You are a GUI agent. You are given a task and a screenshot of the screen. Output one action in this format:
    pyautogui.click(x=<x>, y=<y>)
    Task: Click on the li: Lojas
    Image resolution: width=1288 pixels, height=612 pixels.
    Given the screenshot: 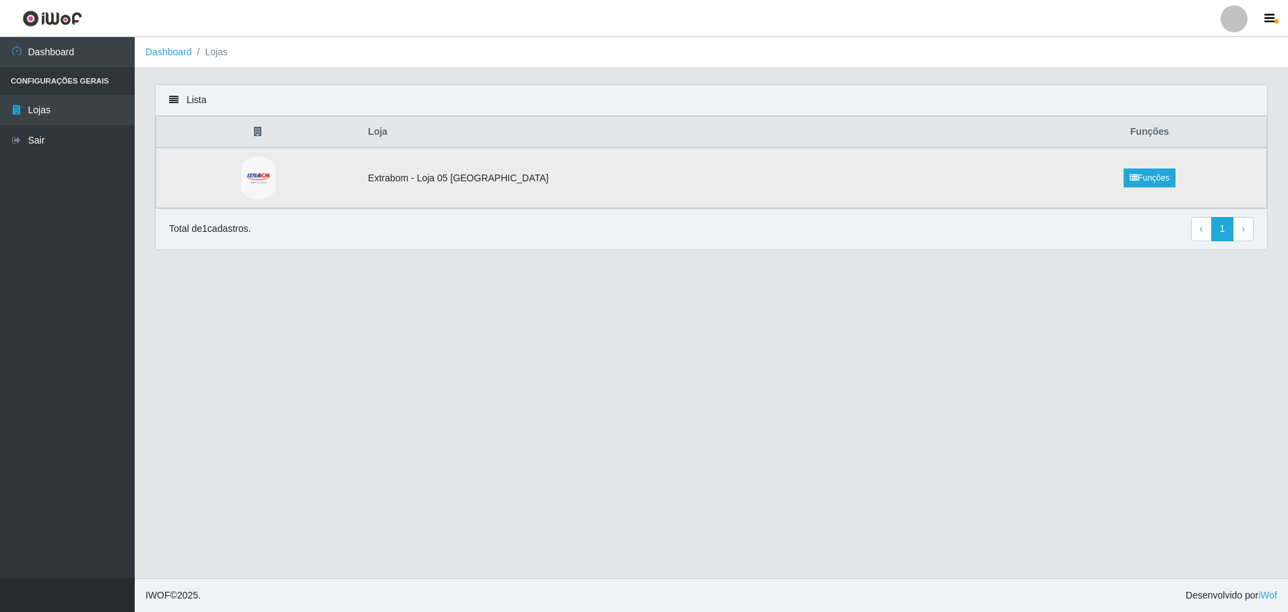 What is the action you would take?
    pyautogui.click(x=209, y=52)
    